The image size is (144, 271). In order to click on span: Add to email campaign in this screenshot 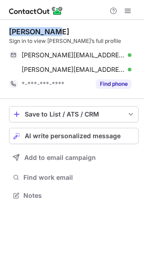, I will do `click(60, 157)`.